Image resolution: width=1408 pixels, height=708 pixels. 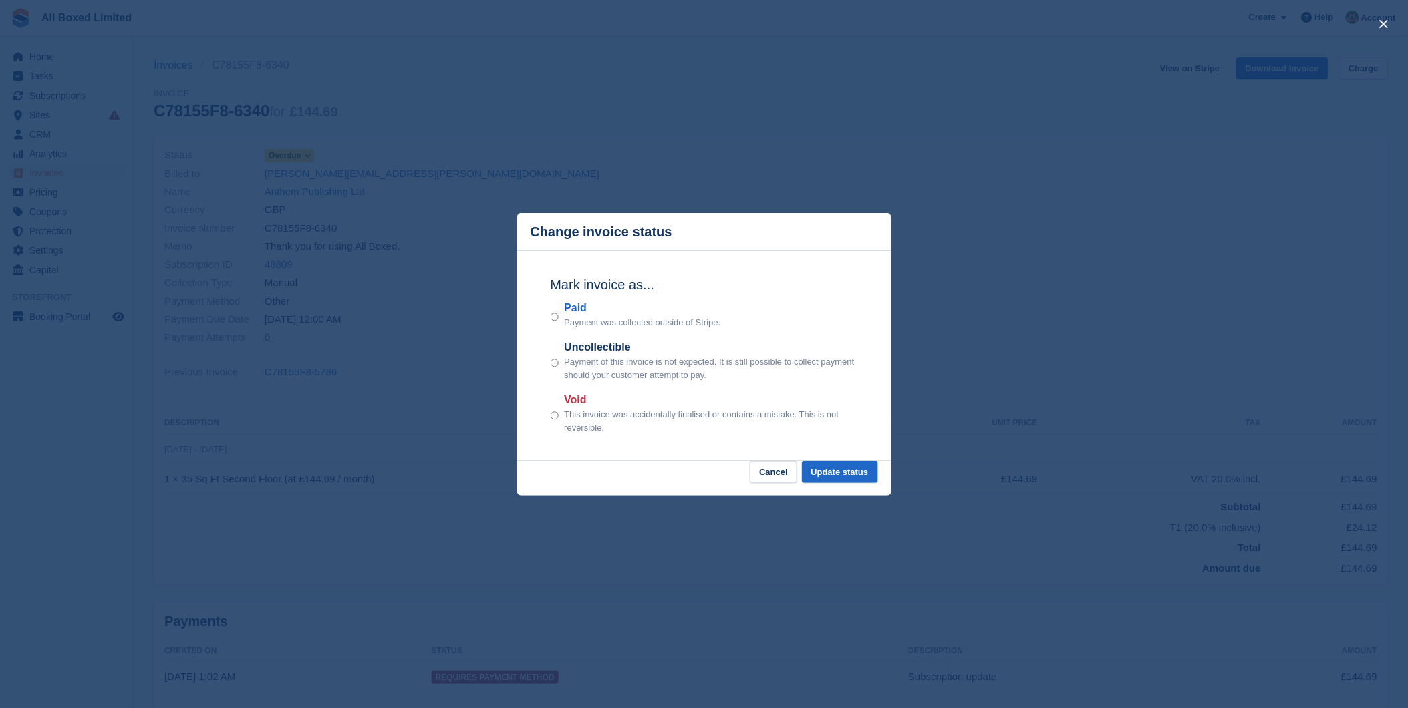 What do you see at coordinates (710, 400) in the screenshot?
I see `label: Void` at bounding box center [710, 400].